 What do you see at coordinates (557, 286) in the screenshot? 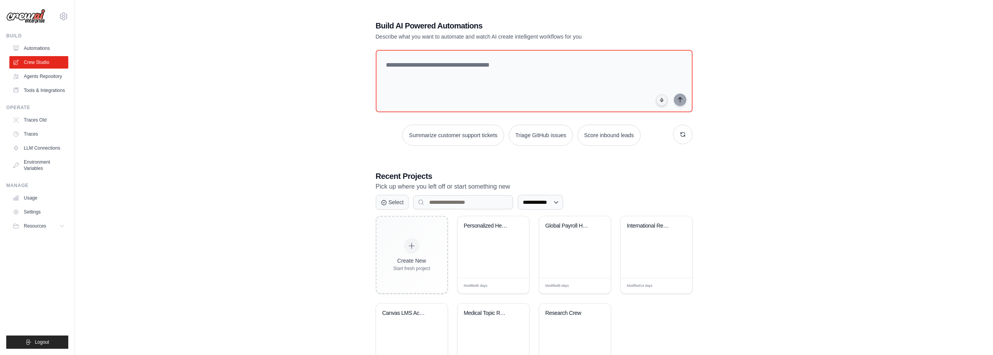
I see `span: Modified 8 days` at bounding box center [557, 286].